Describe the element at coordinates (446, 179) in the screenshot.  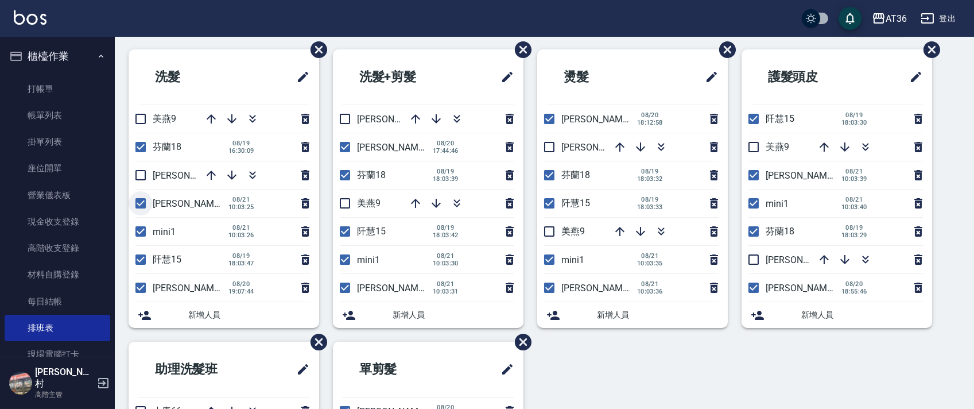
I see `span: 18:03:39` at that location.